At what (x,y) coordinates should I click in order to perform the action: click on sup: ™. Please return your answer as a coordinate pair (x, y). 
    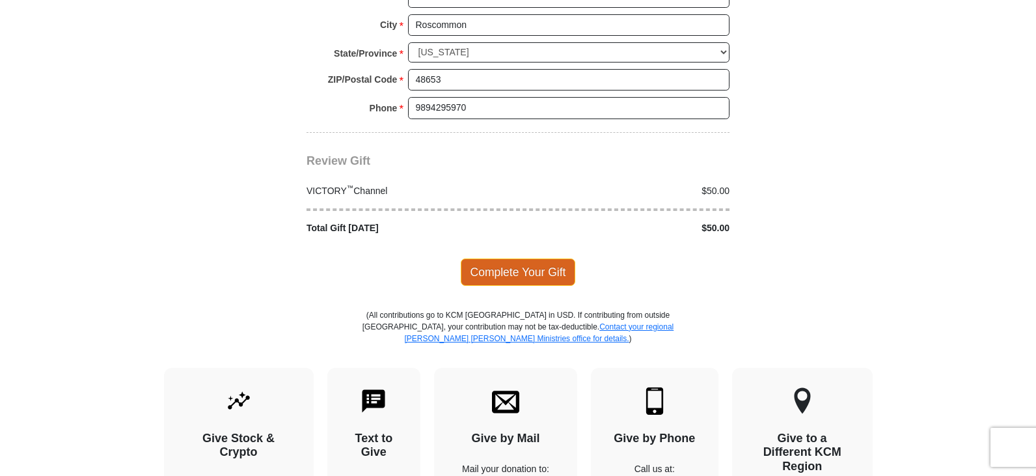
    Looking at the image, I should click on (350, 187).